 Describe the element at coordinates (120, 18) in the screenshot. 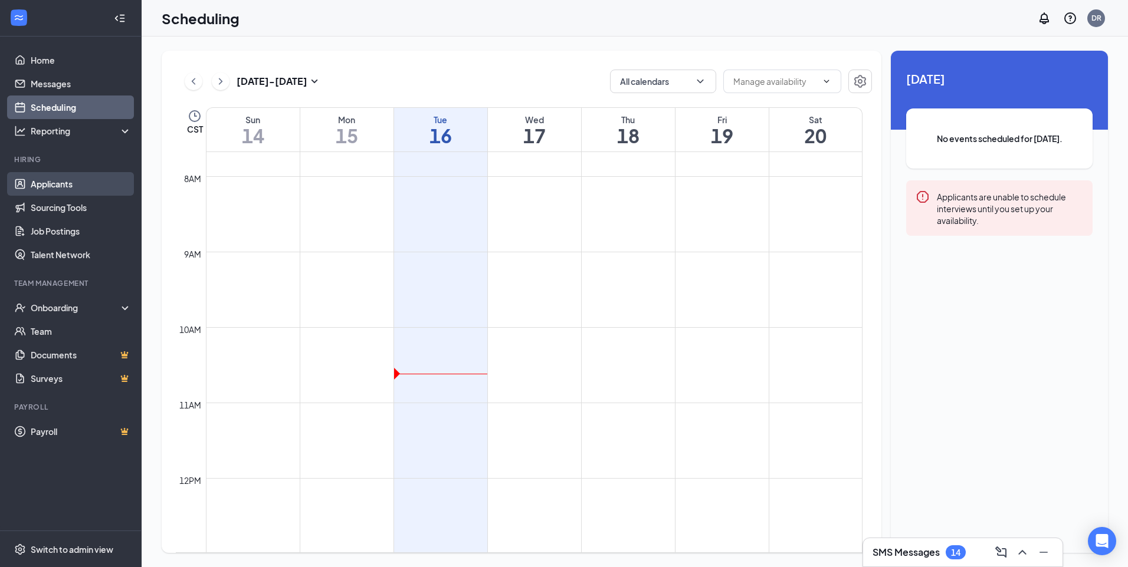

I see `svg: Collapse` at that location.